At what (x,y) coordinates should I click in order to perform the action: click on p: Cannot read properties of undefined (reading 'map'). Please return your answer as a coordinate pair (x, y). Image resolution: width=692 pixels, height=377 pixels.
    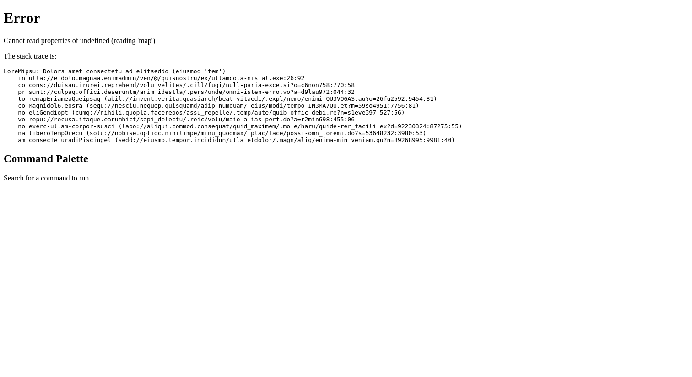
    Looking at the image, I should click on (346, 41).